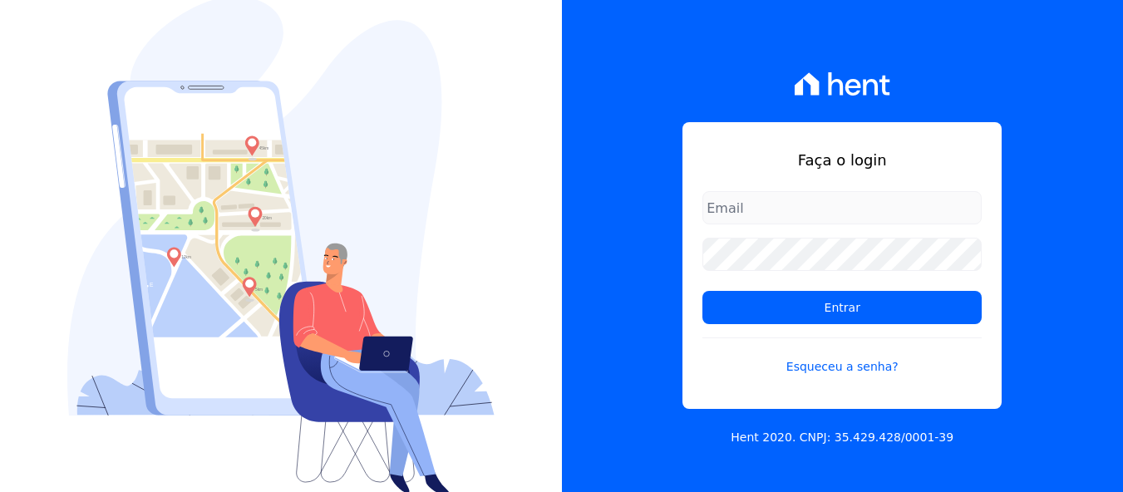 This screenshot has width=1123, height=492. Describe the element at coordinates (842, 307) in the screenshot. I see `input: Entrar` at that location.